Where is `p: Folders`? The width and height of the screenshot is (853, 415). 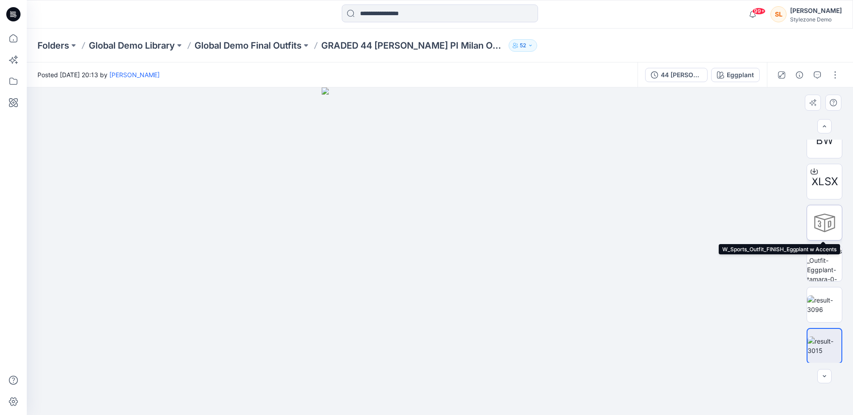
p: Folders is located at coordinates (53, 45).